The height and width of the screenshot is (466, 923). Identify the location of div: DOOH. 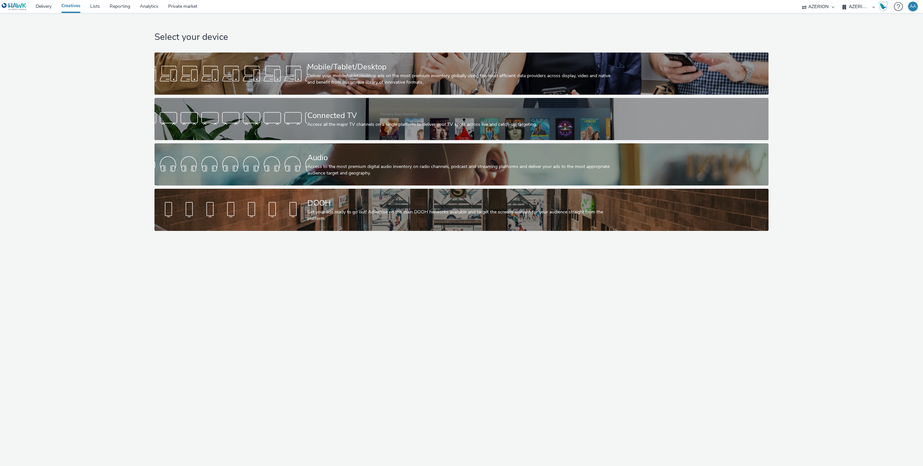
(460, 203).